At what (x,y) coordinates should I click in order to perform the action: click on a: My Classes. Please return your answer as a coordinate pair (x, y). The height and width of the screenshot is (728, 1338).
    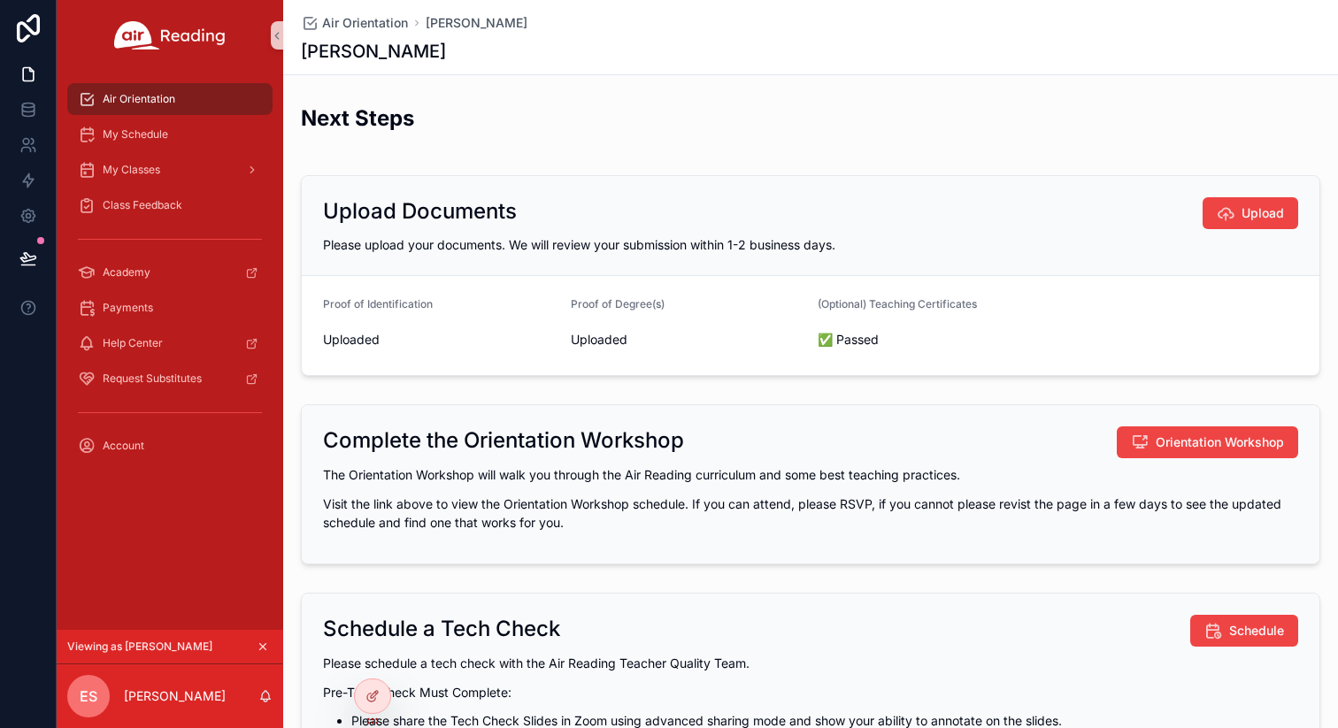
    Looking at the image, I should click on (170, 170).